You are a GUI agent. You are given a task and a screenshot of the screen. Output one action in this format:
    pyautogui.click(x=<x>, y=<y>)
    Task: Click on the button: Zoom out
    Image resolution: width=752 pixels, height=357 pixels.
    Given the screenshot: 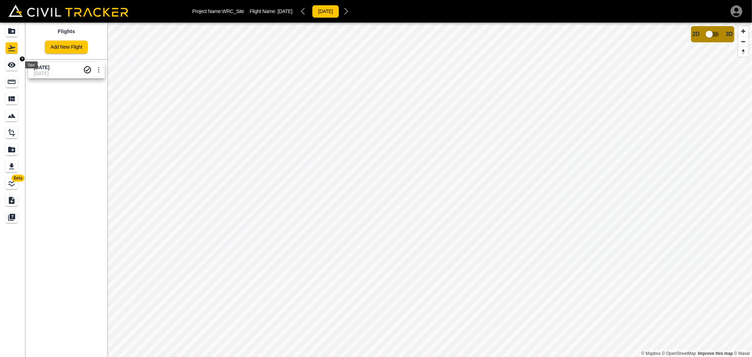 What is the action you would take?
    pyautogui.click(x=743, y=41)
    